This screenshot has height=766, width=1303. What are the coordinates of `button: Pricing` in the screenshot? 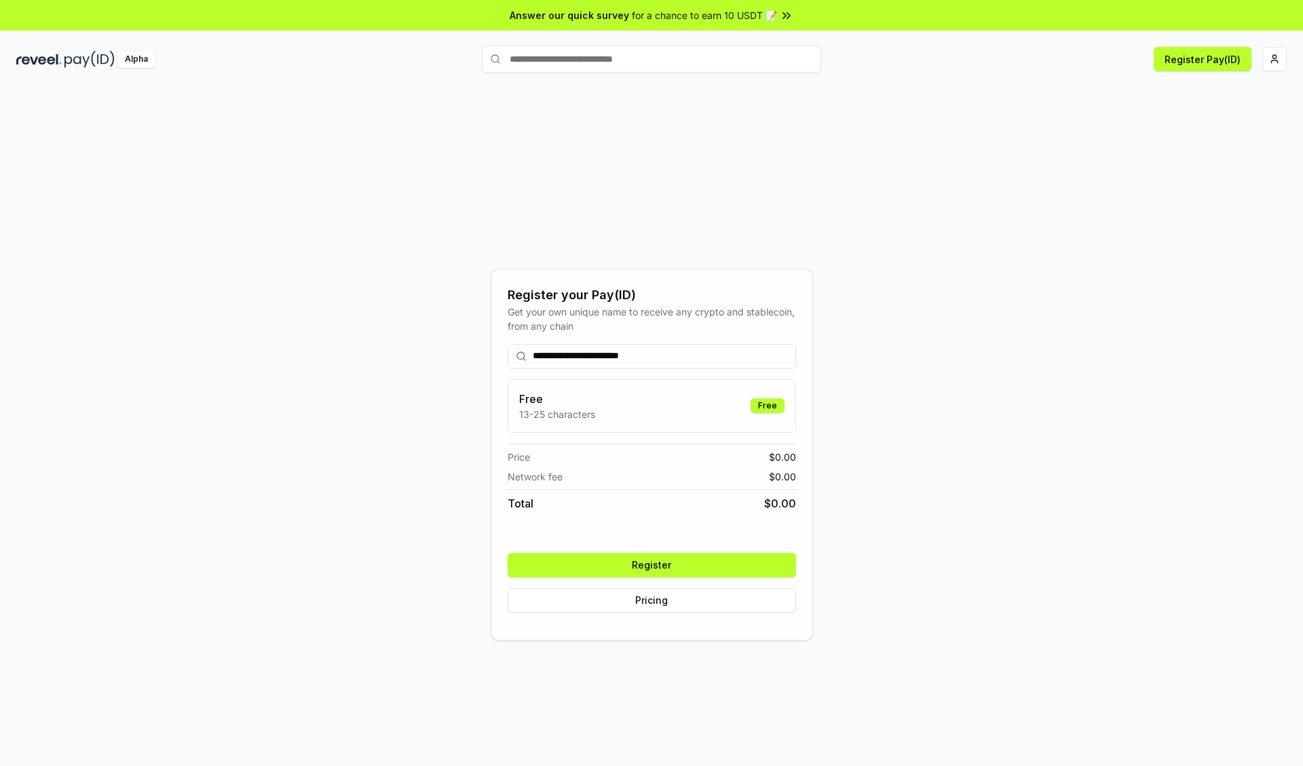 It's located at (651, 600).